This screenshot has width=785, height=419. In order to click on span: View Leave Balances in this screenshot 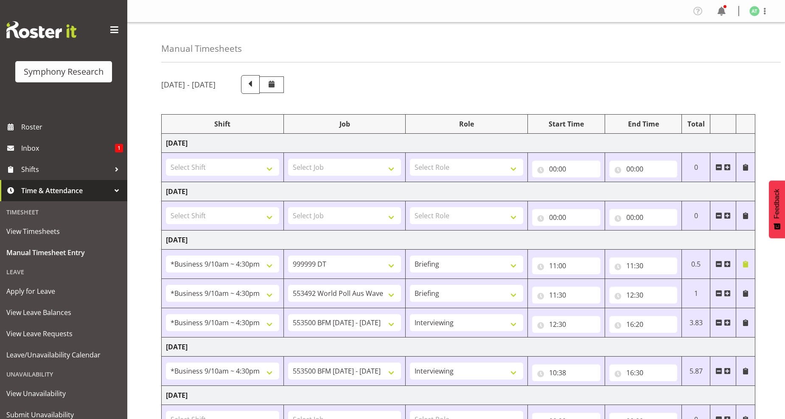, I will do `click(64, 312)`.